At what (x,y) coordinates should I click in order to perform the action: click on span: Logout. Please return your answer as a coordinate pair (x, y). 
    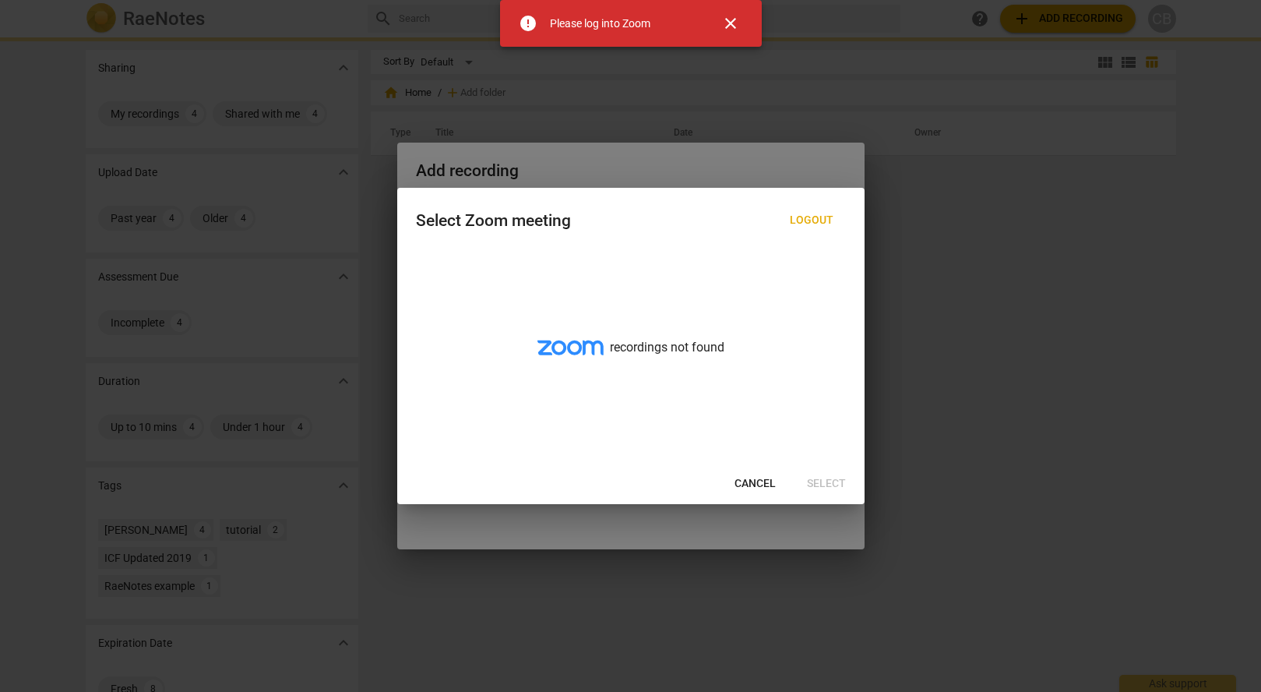
    Looking at the image, I should click on (812, 220).